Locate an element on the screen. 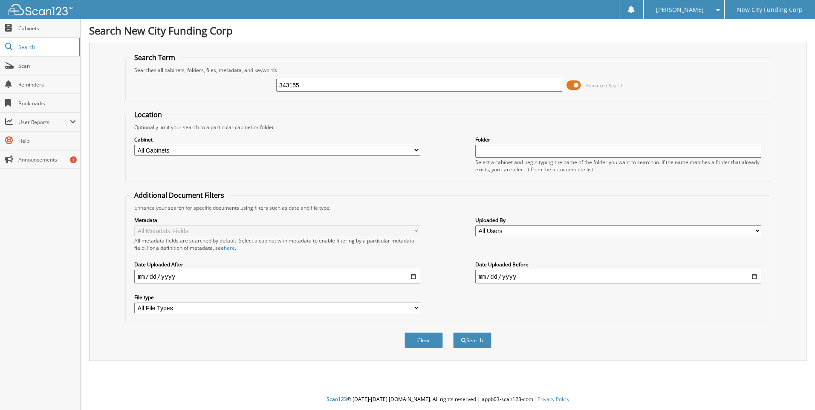 This screenshot has height=410, width=815. label: Metadata is located at coordinates (277, 220).